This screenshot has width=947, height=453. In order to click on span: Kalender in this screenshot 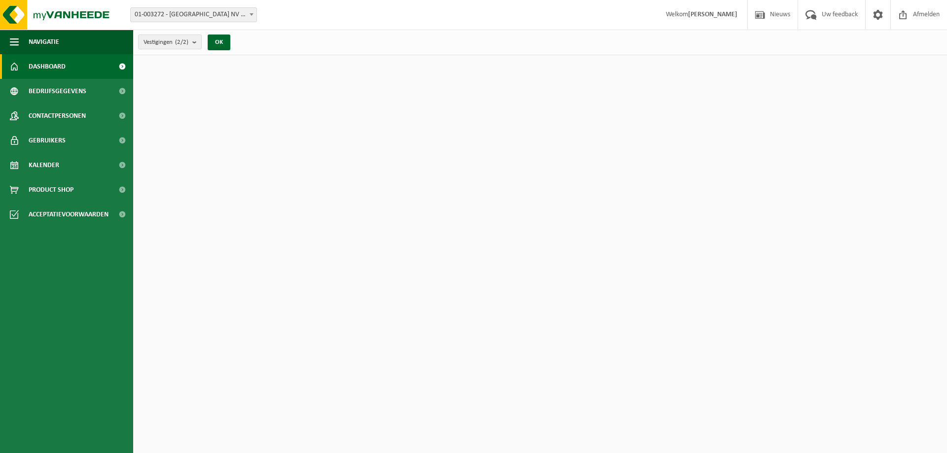, I will do `click(44, 165)`.